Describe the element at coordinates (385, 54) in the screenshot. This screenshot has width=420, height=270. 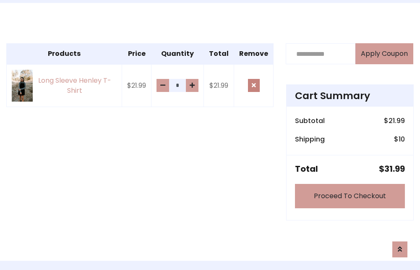
I see `button: Apply Coupon` at that location.